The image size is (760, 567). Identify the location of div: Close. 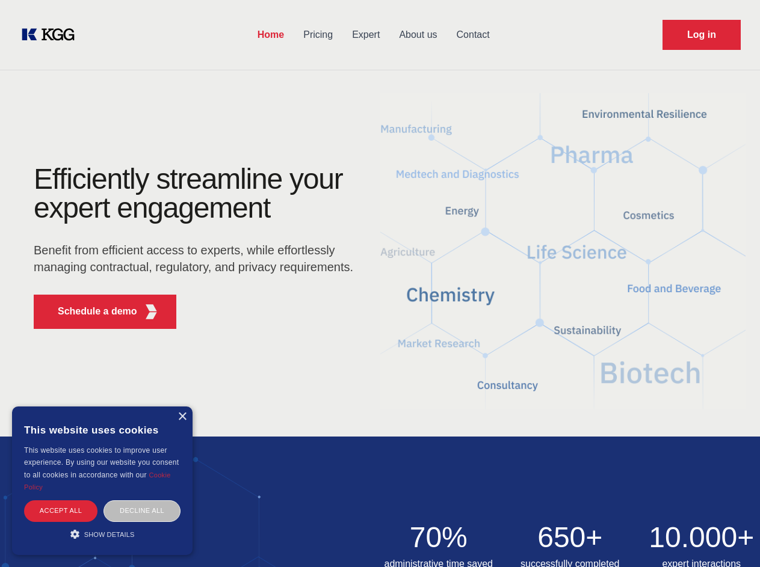
(182, 417).